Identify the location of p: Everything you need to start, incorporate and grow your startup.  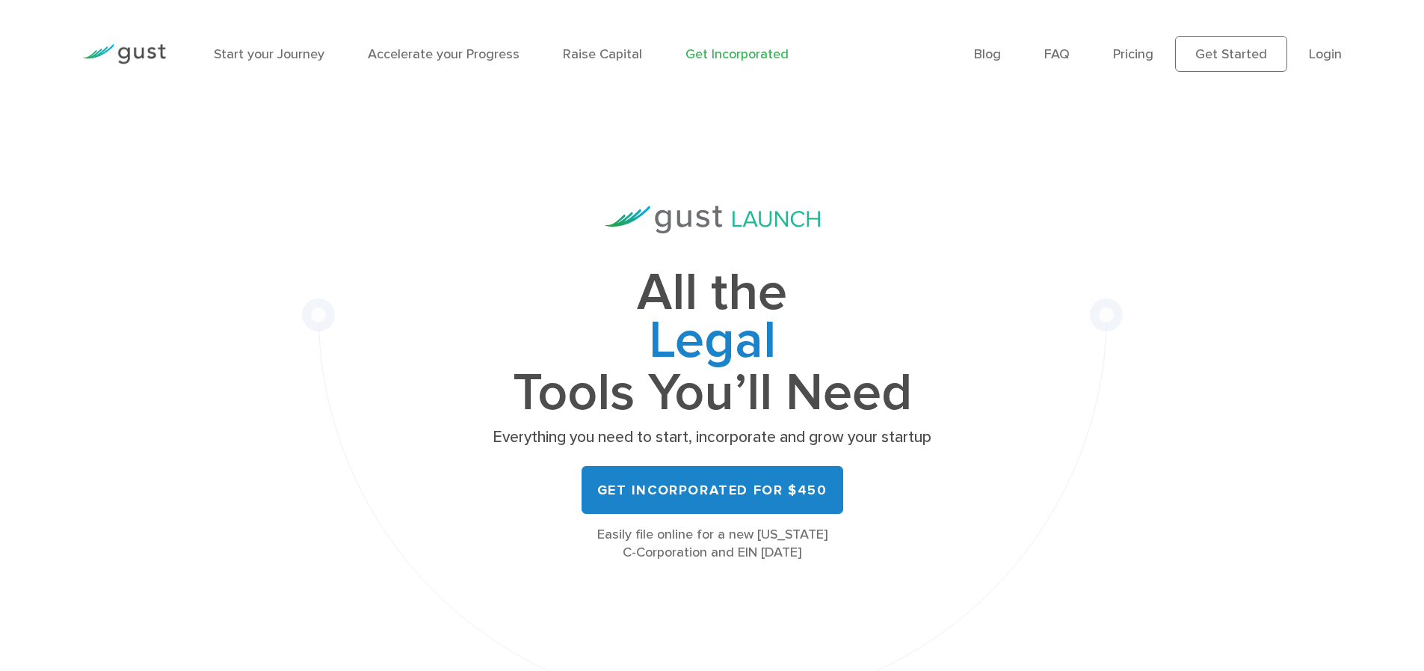
(712, 437).